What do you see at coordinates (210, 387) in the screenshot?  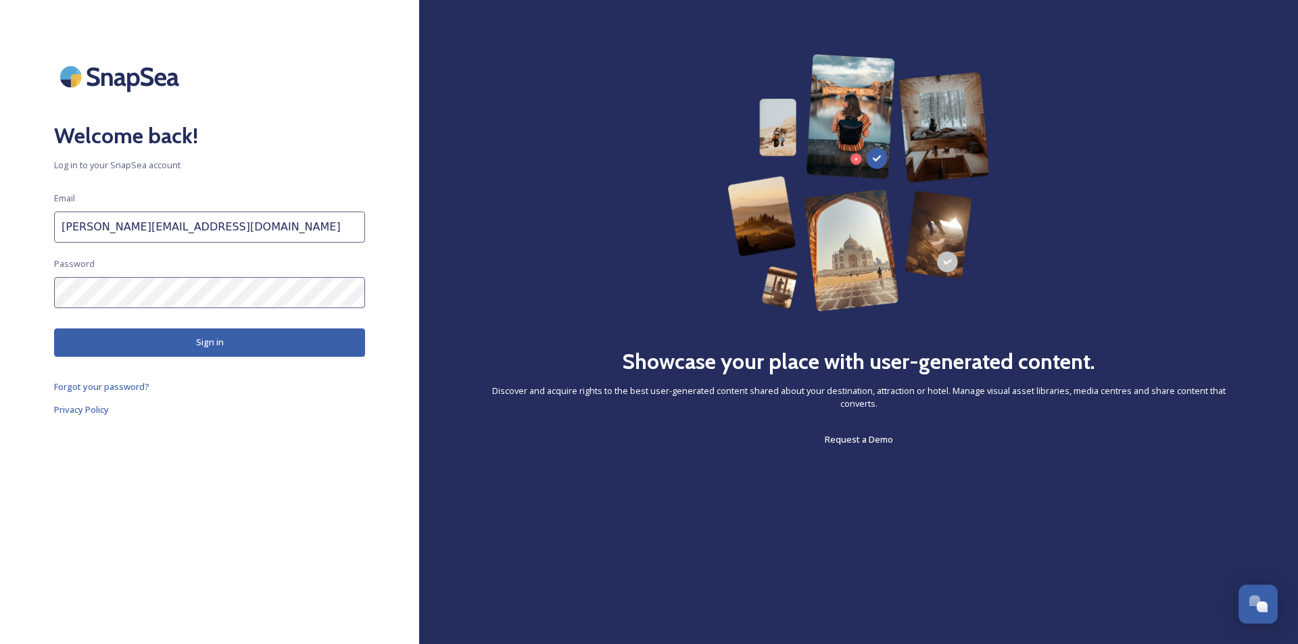 I see `a: Forgot your password?` at bounding box center [210, 387].